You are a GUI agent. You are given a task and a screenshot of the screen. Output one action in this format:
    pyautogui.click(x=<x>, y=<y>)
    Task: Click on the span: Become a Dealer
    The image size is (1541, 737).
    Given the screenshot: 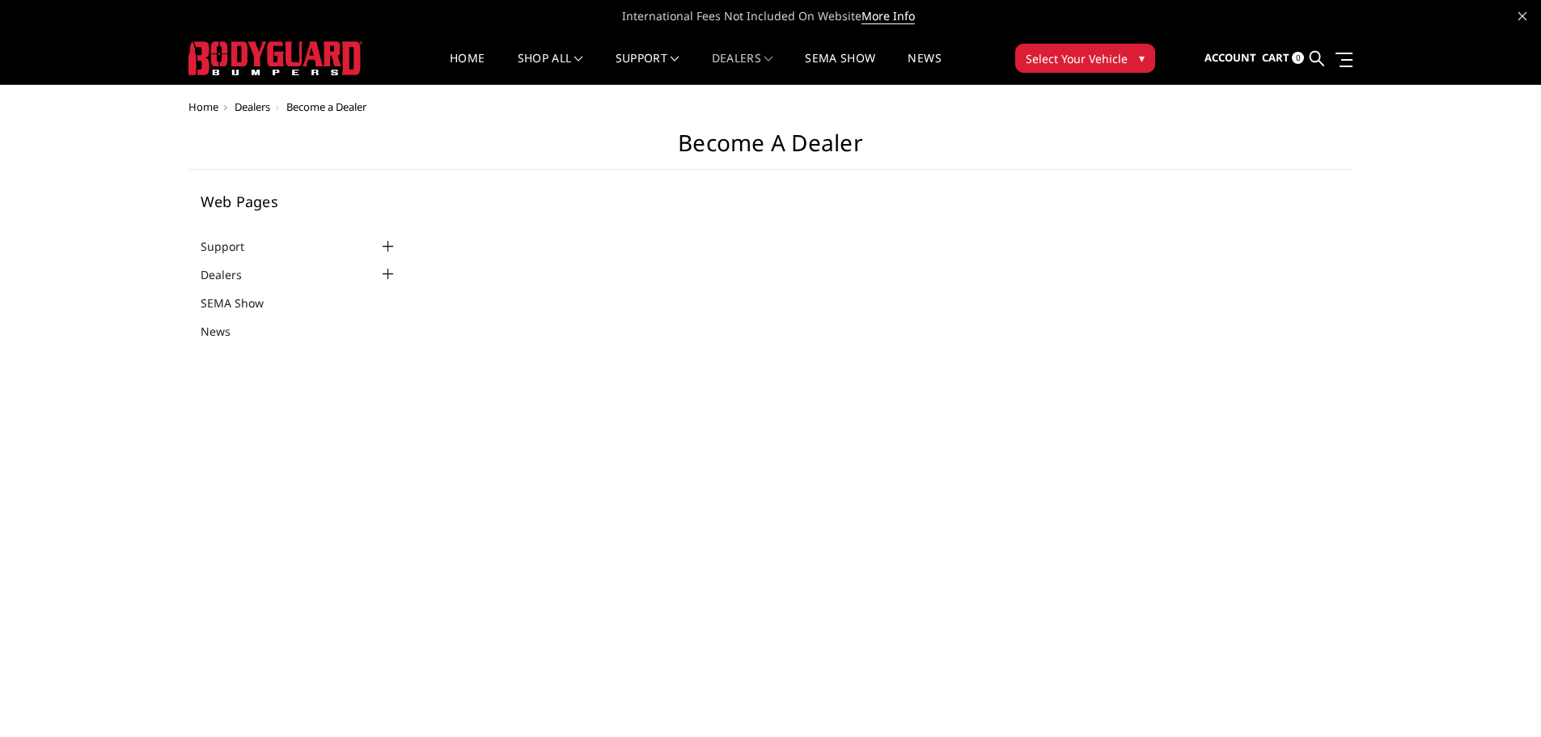 What is the action you would take?
    pyautogui.click(x=326, y=107)
    